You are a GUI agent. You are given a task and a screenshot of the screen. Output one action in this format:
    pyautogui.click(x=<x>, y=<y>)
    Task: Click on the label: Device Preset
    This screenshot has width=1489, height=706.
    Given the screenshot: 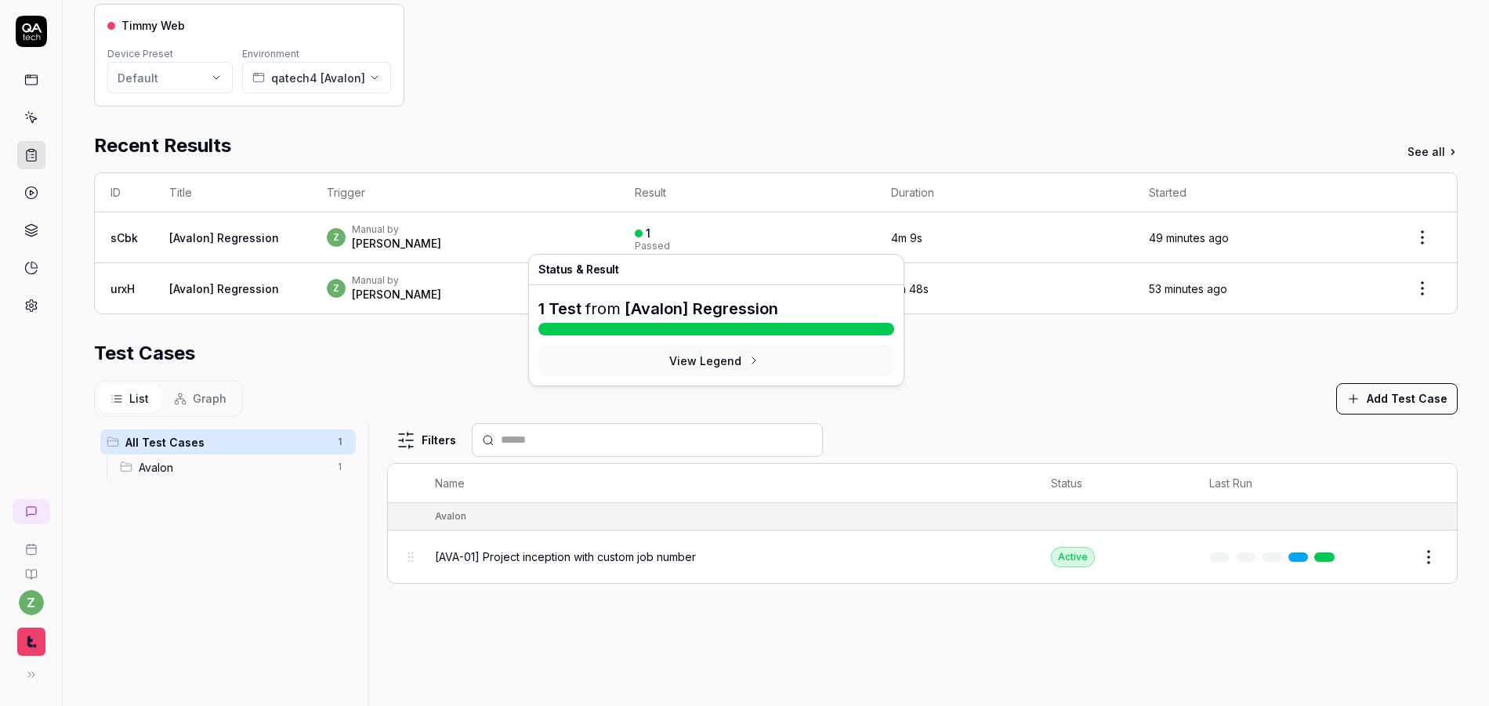 What is the action you would take?
    pyautogui.click(x=140, y=53)
    